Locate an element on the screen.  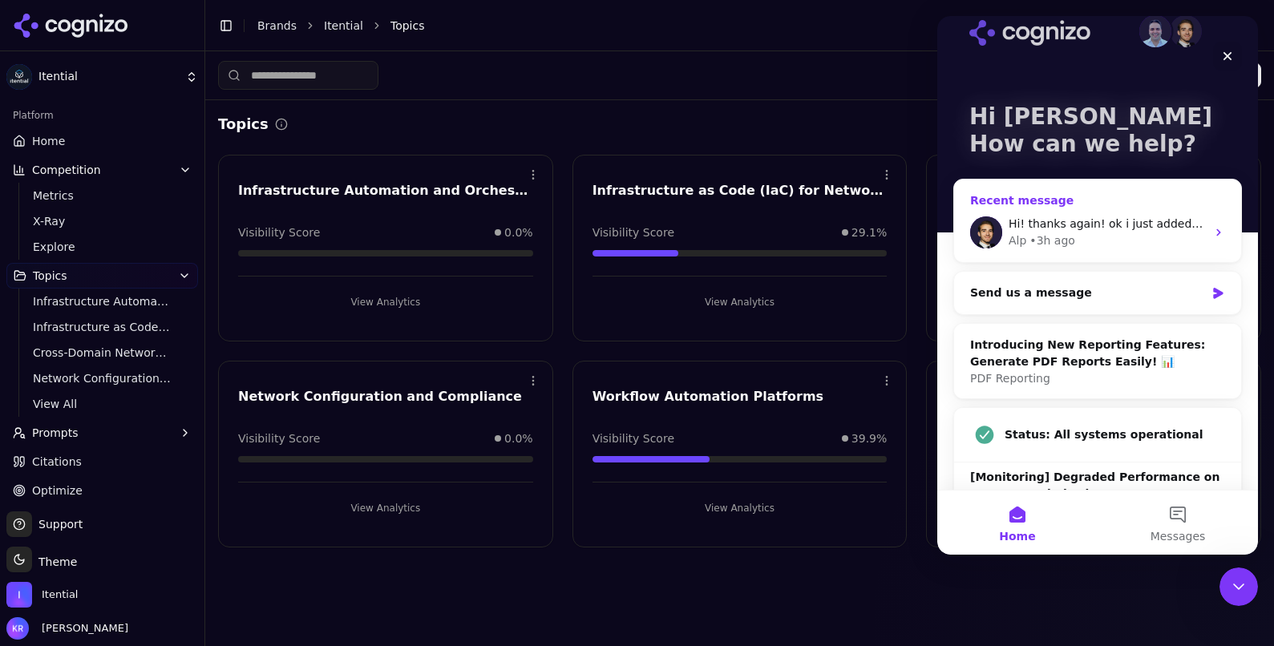
h2: Topics is located at coordinates (243, 124).